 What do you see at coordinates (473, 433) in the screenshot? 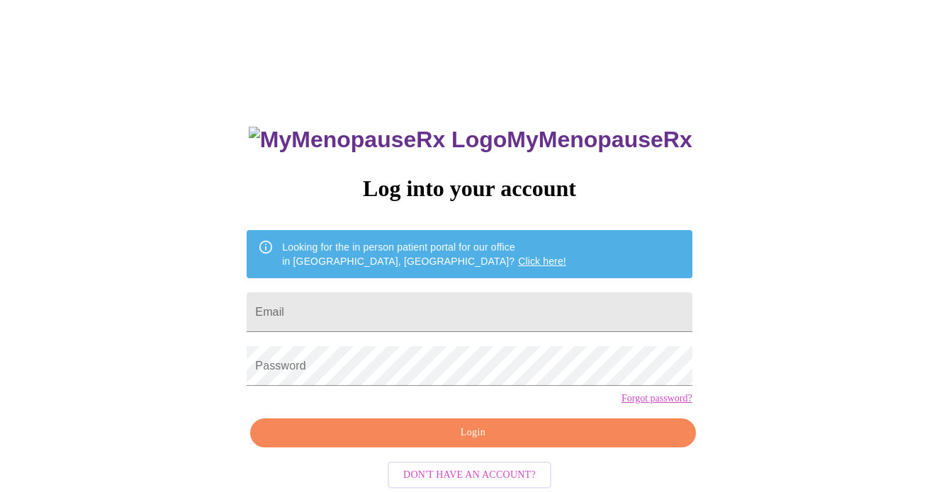
I see `span: Login` at bounding box center [473, 433].